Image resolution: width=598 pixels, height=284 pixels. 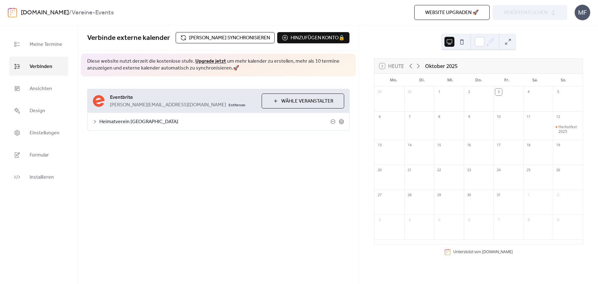 I want to click on div: 25, so click(x=529, y=170).